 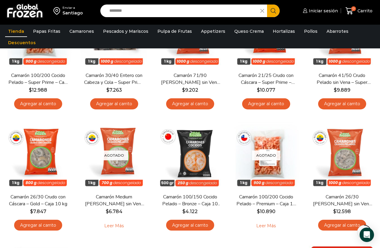 I want to click on a: Pulpa de Frutas, so click(x=175, y=31).